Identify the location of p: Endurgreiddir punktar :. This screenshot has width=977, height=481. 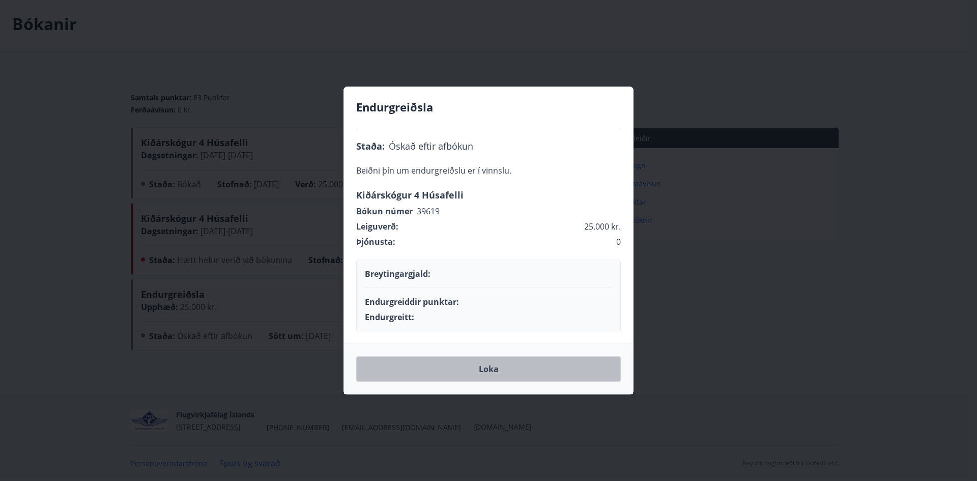
(411, 302).